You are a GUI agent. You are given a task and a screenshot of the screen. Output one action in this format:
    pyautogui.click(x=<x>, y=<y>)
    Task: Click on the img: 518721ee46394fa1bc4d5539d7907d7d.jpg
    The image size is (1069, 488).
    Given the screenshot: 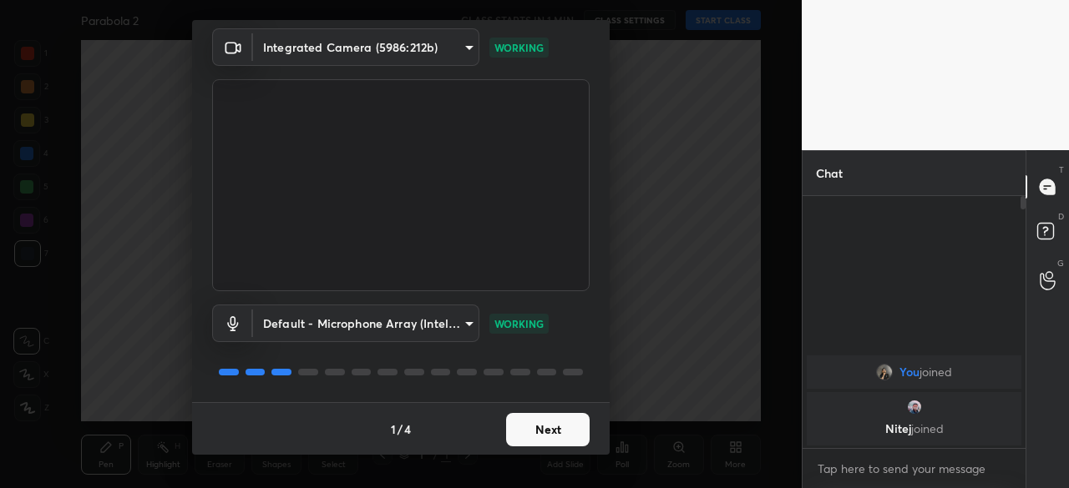 What is the action you would take?
    pyautogui.click(x=884, y=372)
    